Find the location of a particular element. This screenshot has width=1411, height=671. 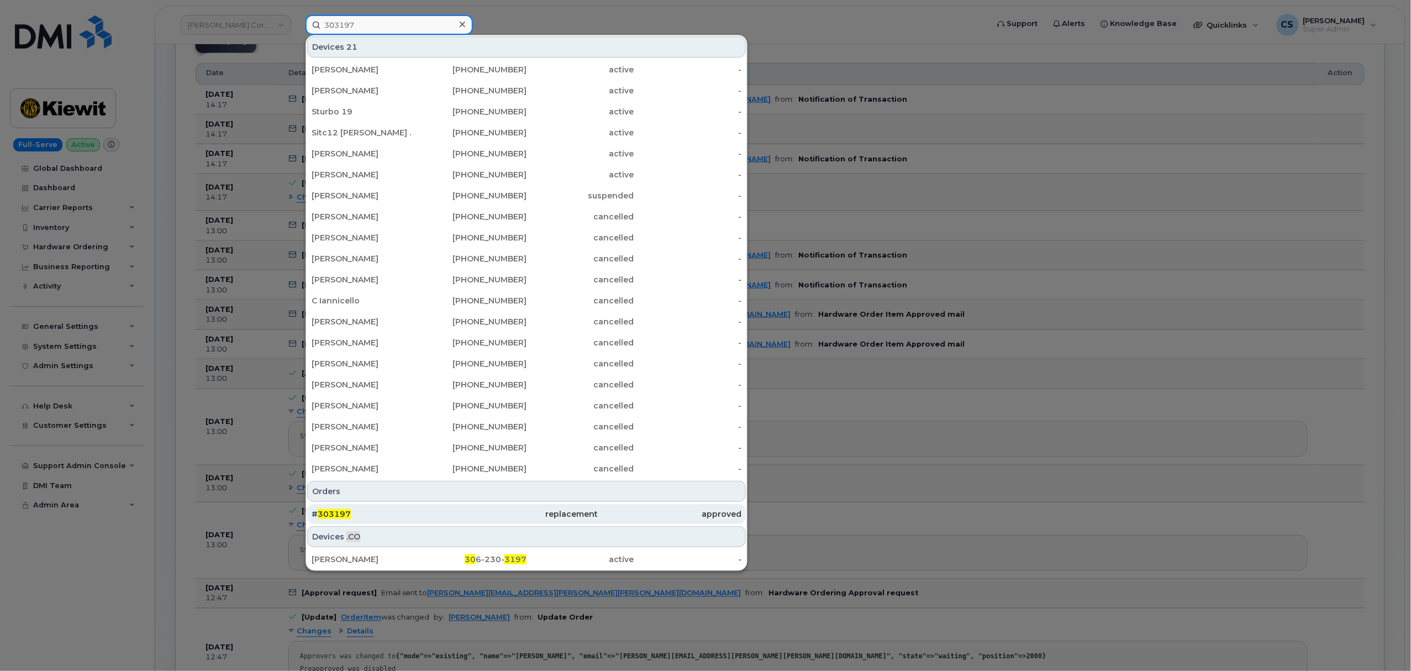

div: suspended is located at coordinates (580, 196).